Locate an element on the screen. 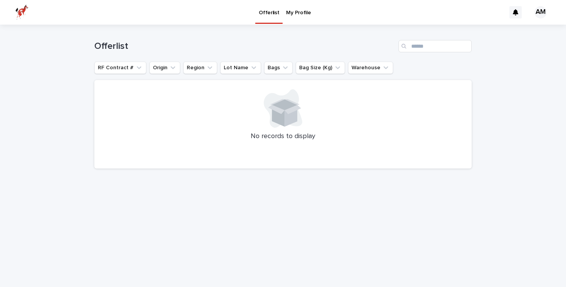 Image resolution: width=566 pixels, height=287 pixels. button: RF Contract # is located at coordinates (120, 68).